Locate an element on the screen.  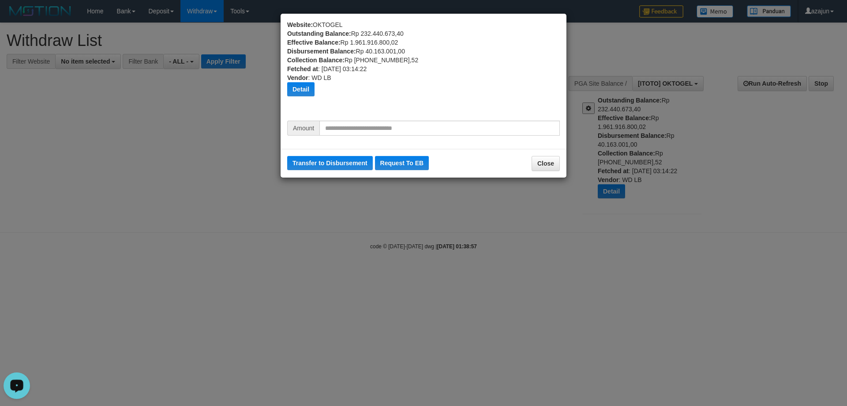
button: Transfer to Disbursement is located at coordinates (330, 163).